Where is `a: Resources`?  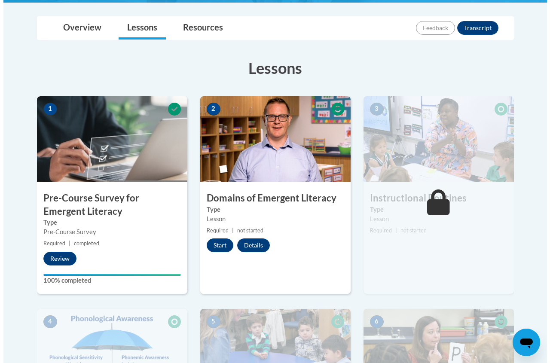 a: Resources is located at coordinates (199, 28).